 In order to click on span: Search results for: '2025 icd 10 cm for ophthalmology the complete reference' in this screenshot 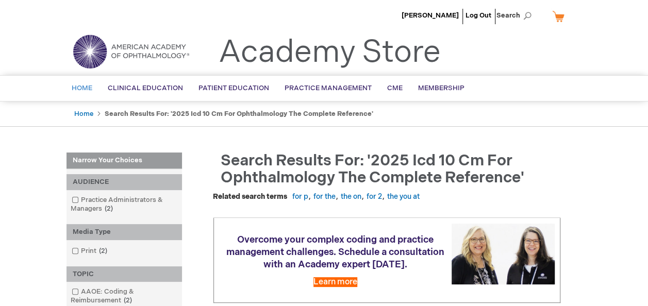, I will do `click(372, 169)`.